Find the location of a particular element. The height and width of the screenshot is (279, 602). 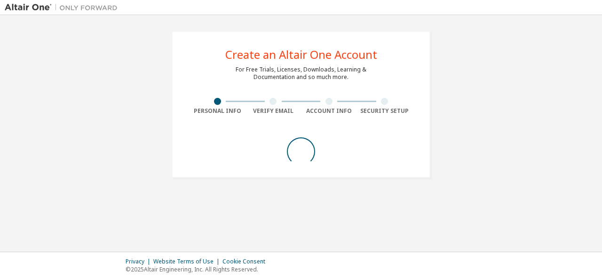

div: Privacy is located at coordinates (139, 262).